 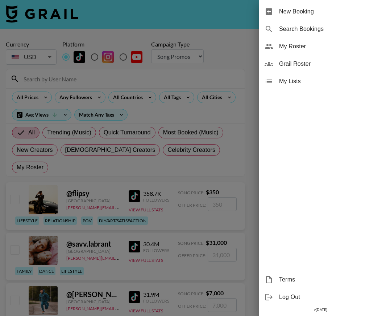 What do you see at coordinates (321, 46) in the screenshot?
I see `div: My Roster` at bounding box center [321, 46].